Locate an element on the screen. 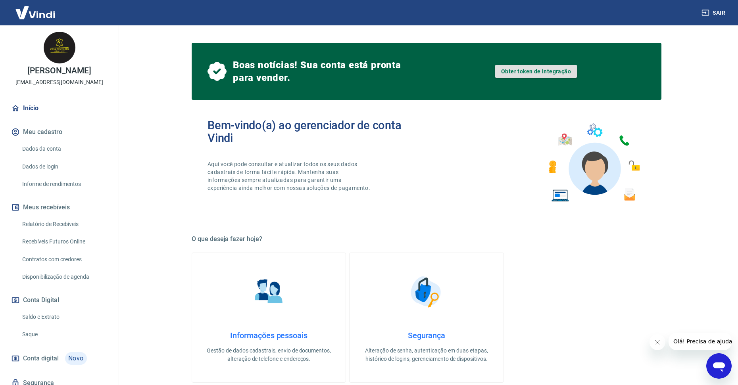 The width and height of the screenshot is (738, 385). button: Sair is located at coordinates (714, 13).